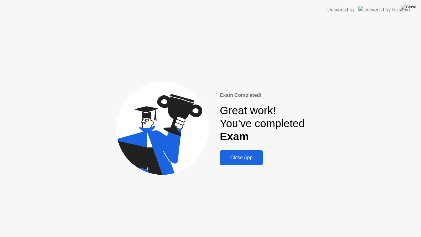 This screenshot has width=421, height=237. Describe the element at coordinates (384, 10) in the screenshot. I see `img: Delivered by Rosalyn` at that location.